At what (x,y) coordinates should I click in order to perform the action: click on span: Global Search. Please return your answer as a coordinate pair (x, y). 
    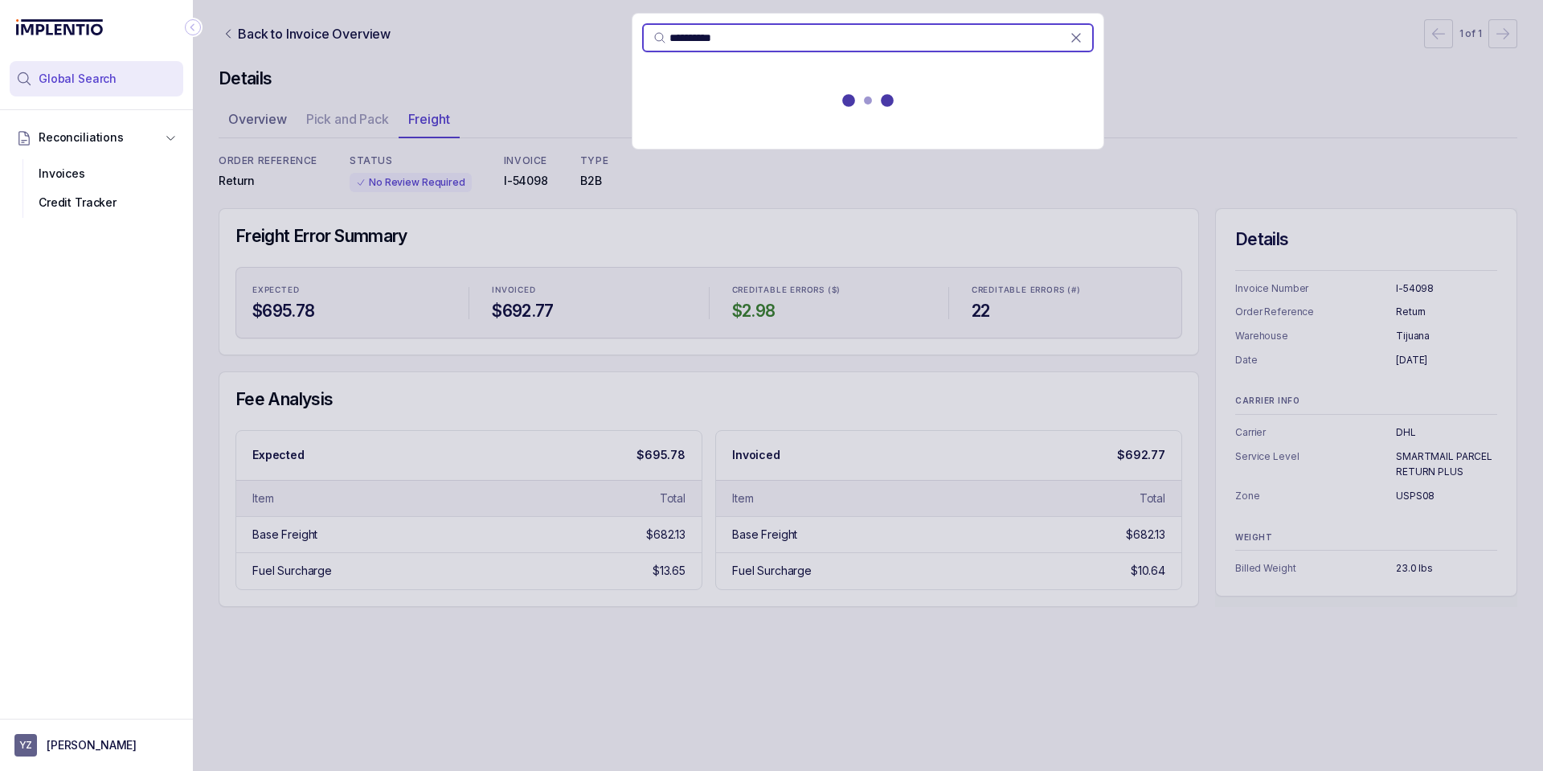
    Looking at the image, I should click on (77, 79).